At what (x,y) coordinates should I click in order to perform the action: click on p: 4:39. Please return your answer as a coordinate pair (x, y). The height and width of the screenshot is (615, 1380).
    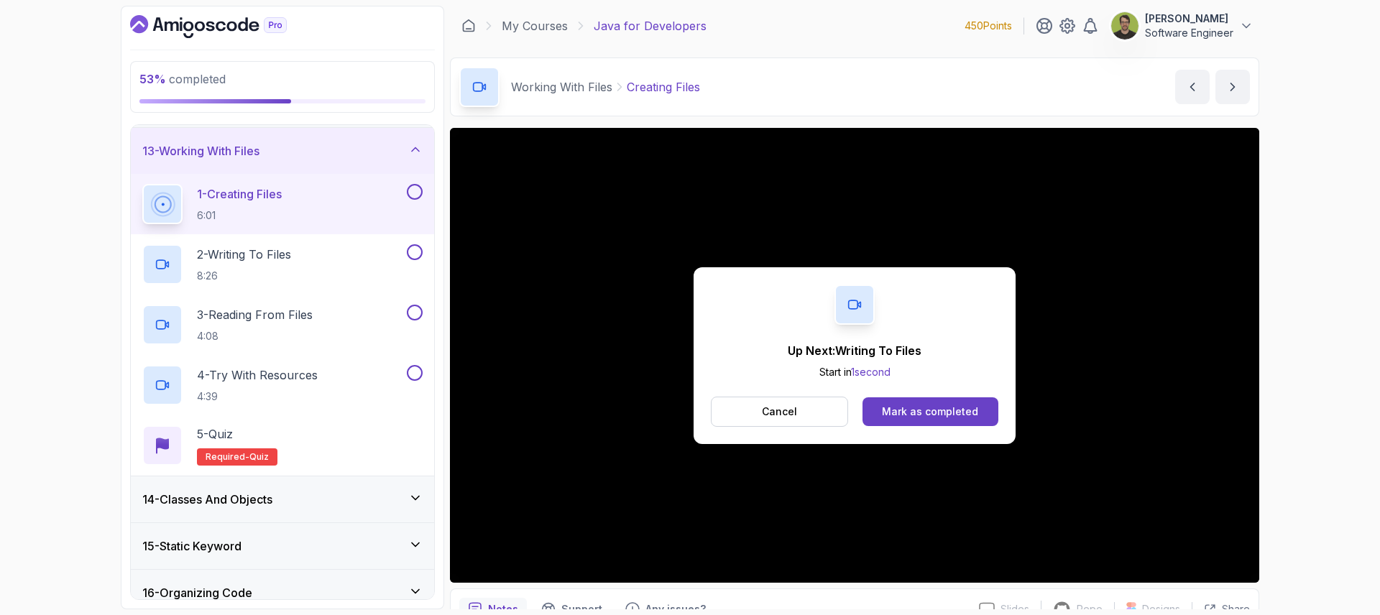
    Looking at the image, I should click on (257, 397).